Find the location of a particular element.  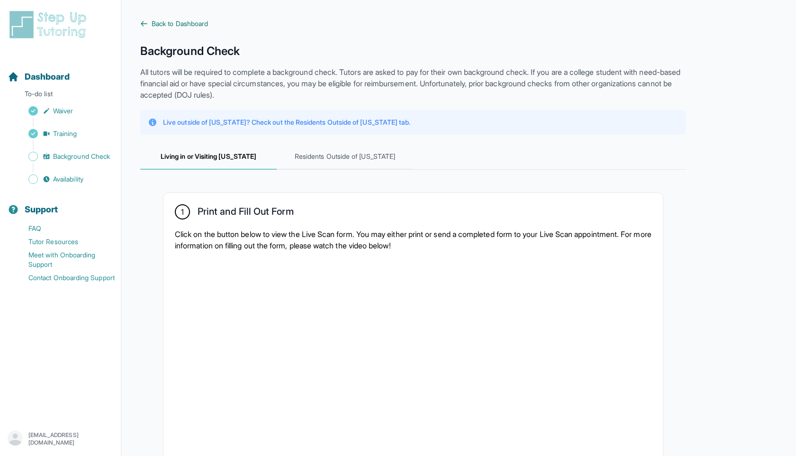

span: Waiver is located at coordinates (63, 111).